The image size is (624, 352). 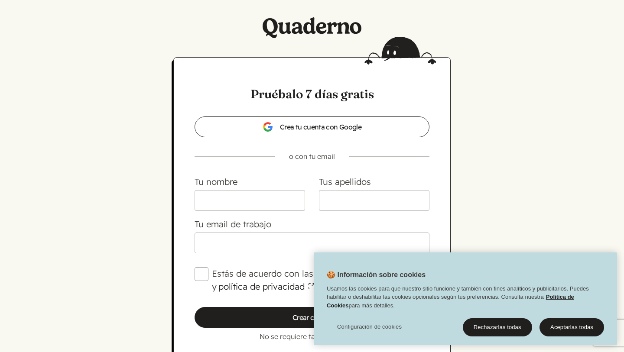 What do you see at coordinates (465, 299) in the screenshot?
I see `div: Cookie banner` at bounding box center [465, 299].